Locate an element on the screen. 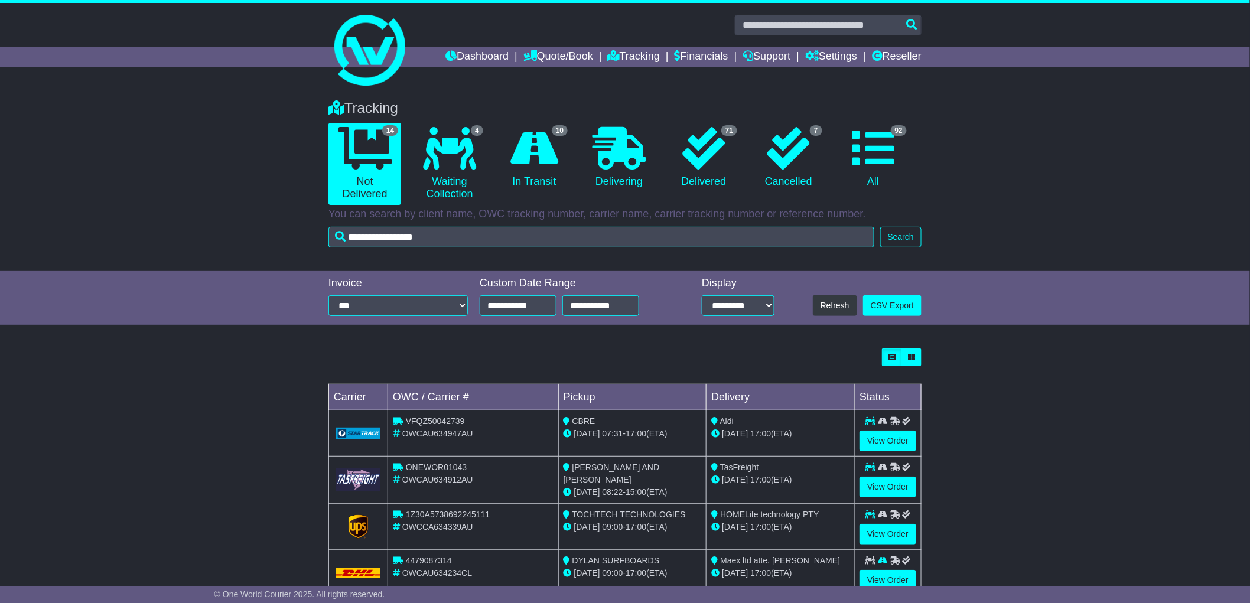  span: TOCHTECH TECHNOLOGIES is located at coordinates (629, 515).